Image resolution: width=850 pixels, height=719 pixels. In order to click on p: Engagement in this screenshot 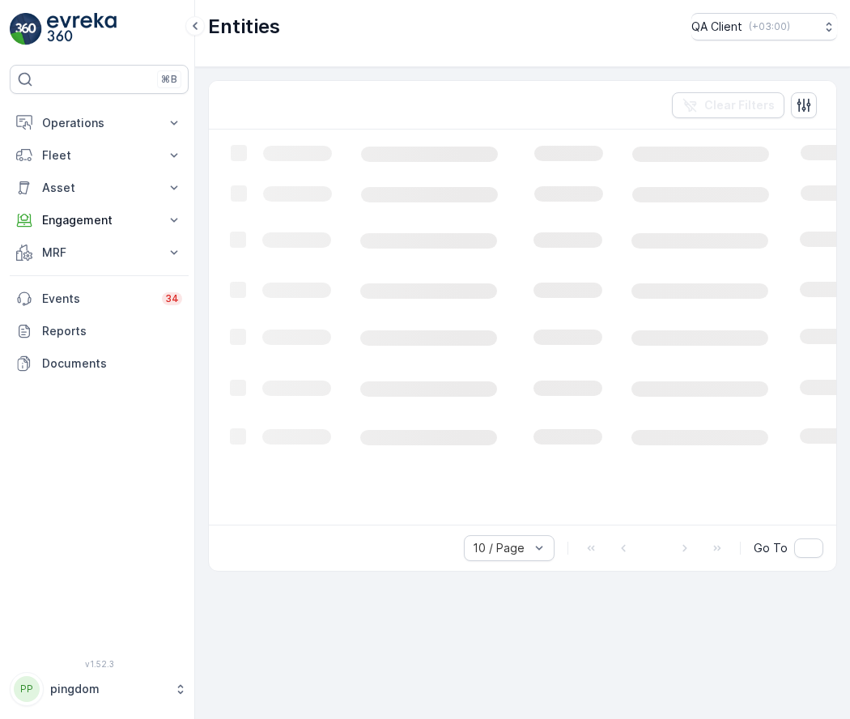, I will do `click(99, 220)`.